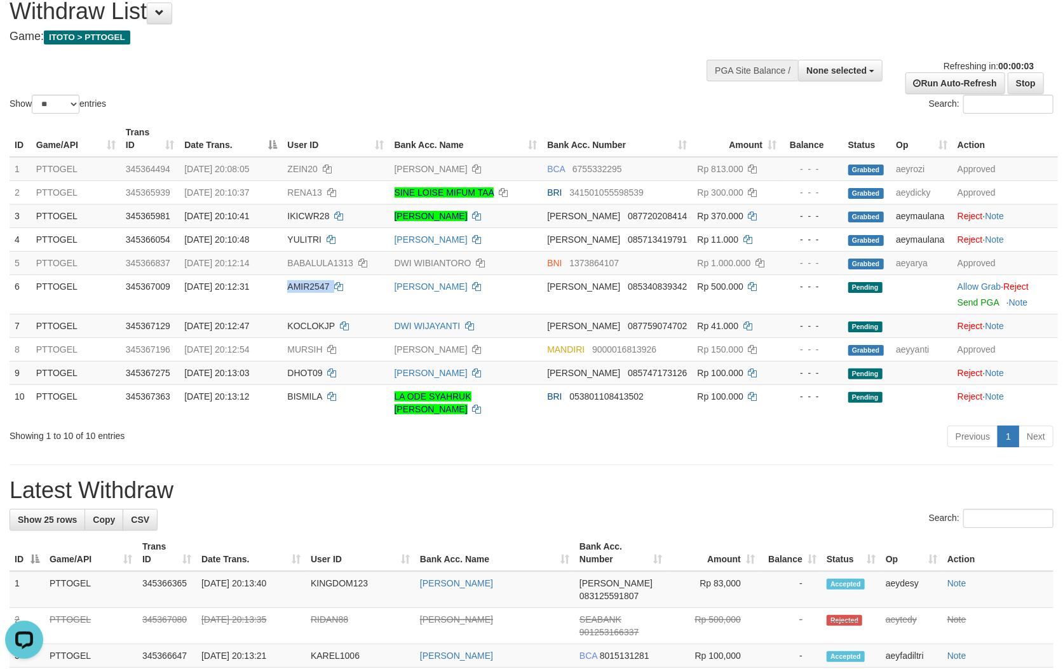 Image resolution: width=1063 pixels, height=669 pixels. I want to click on span: Copy 087759074702 to clipboard, so click(657, 326).